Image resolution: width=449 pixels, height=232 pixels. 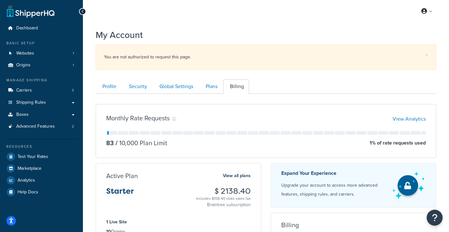 I want to click on a: Boxes, so click(x=41, y=114).